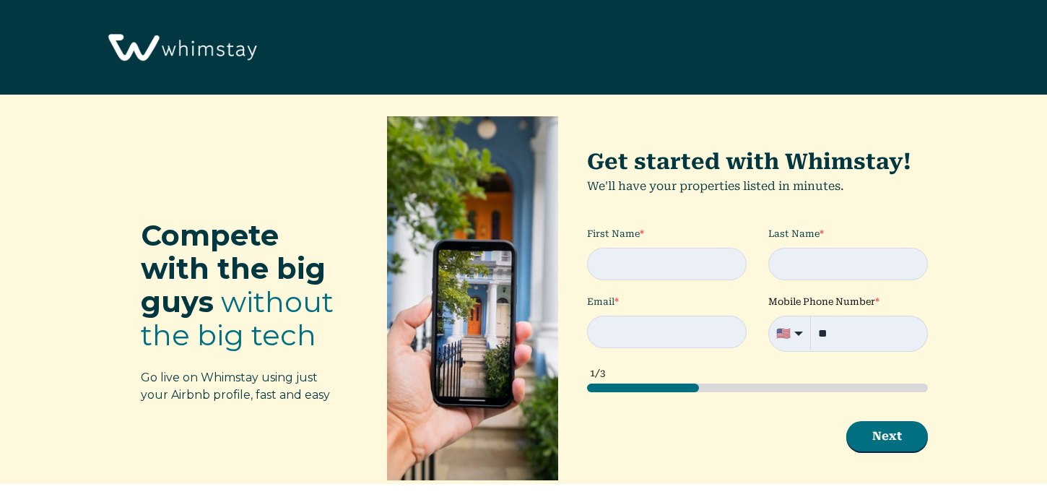 The height and width of the screenshot is (497, 1047). What do you see at coordinates (886, 436) in the screenshot?
I see `button: Next` at bounding box center [886, 436].